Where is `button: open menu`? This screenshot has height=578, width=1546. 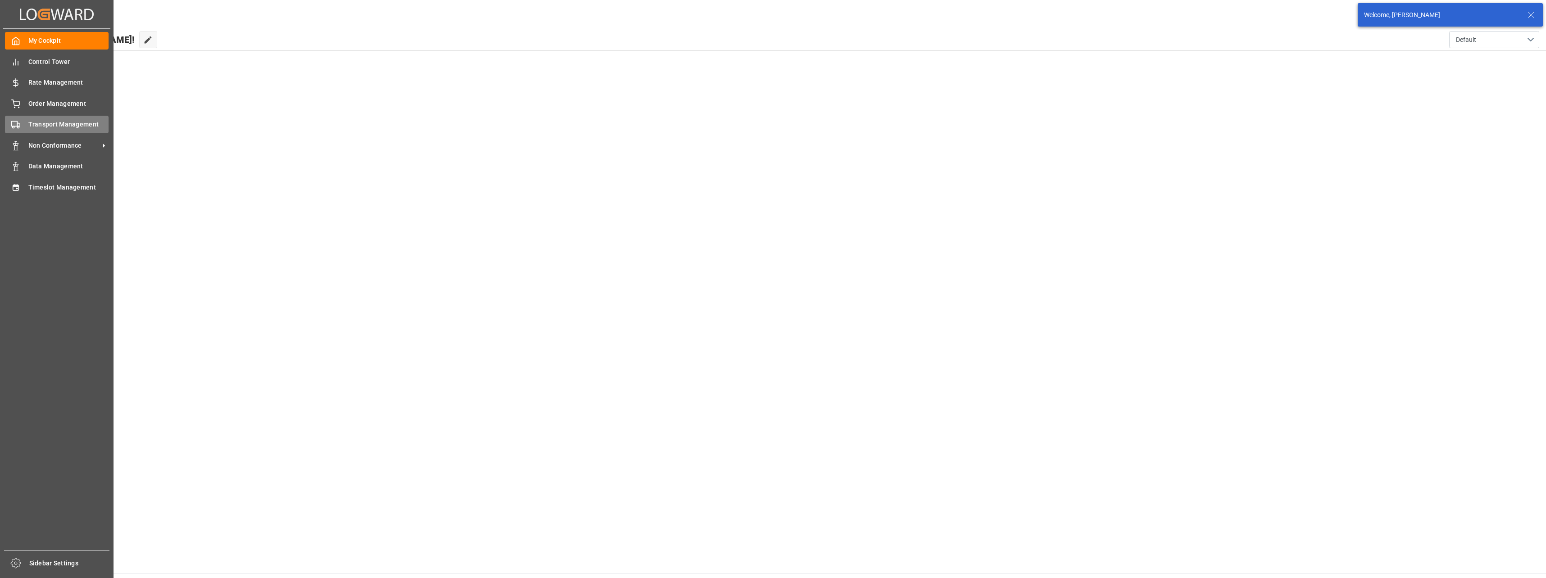 button: open menu is located at coordinates (1494, 40).